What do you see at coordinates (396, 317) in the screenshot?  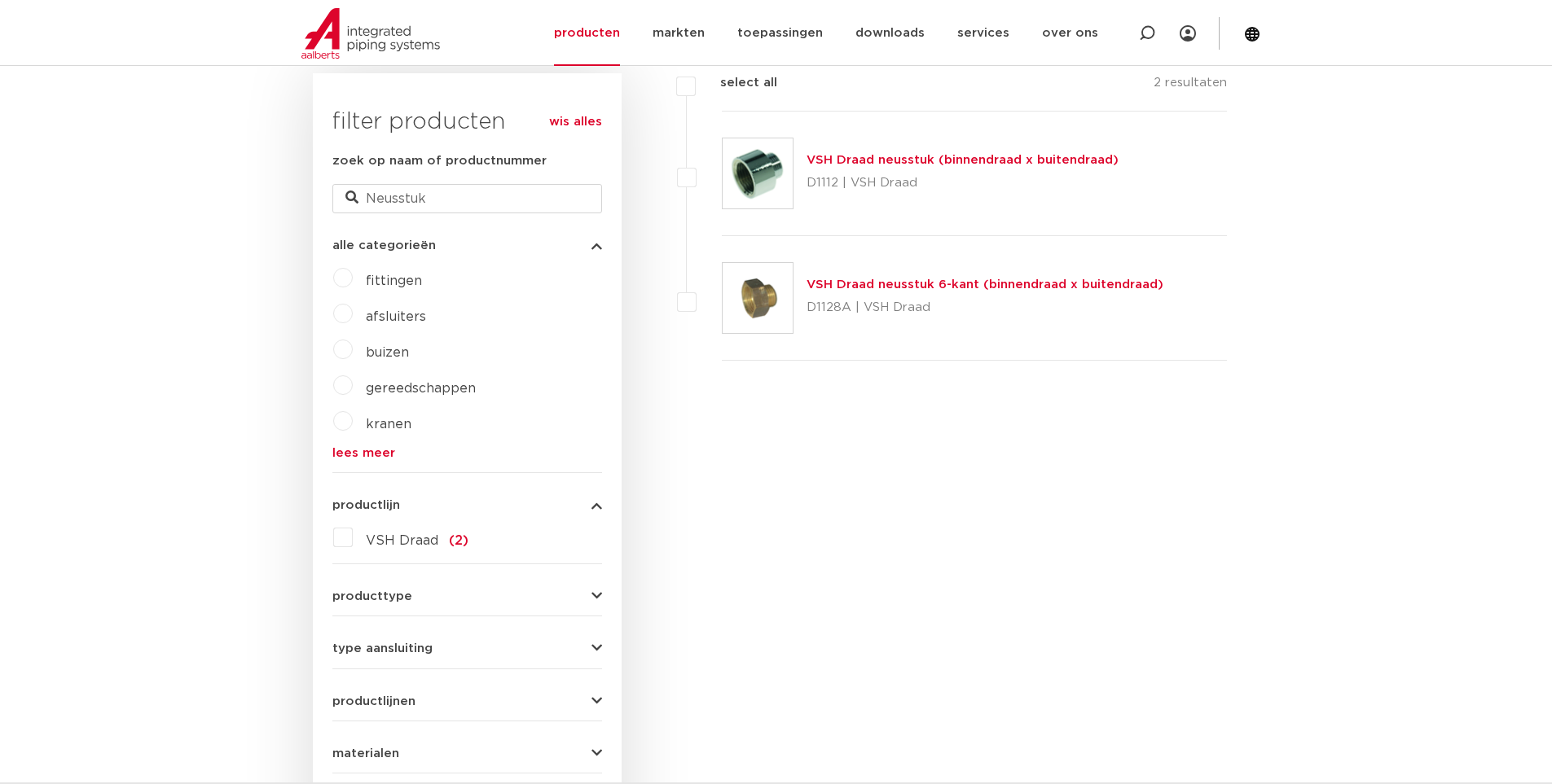 I see `span: afsluiters` at bounding box center [396, 317].